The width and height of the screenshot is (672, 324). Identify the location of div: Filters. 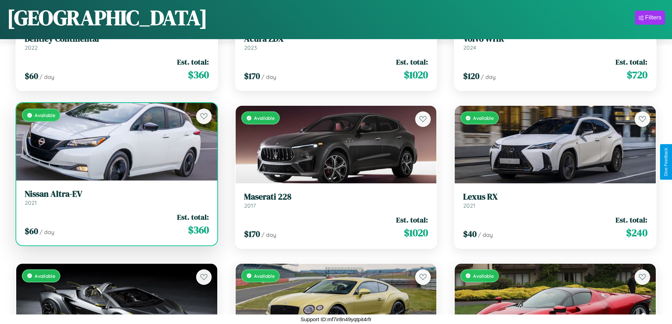
(654, 18).